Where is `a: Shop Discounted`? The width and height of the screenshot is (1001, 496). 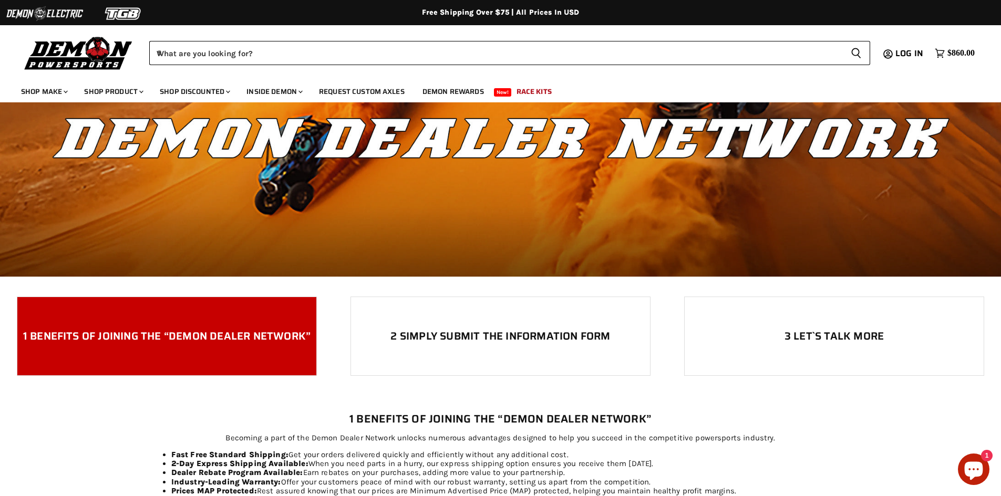 a: Shop Discounted is located at coordinates (194, 91).